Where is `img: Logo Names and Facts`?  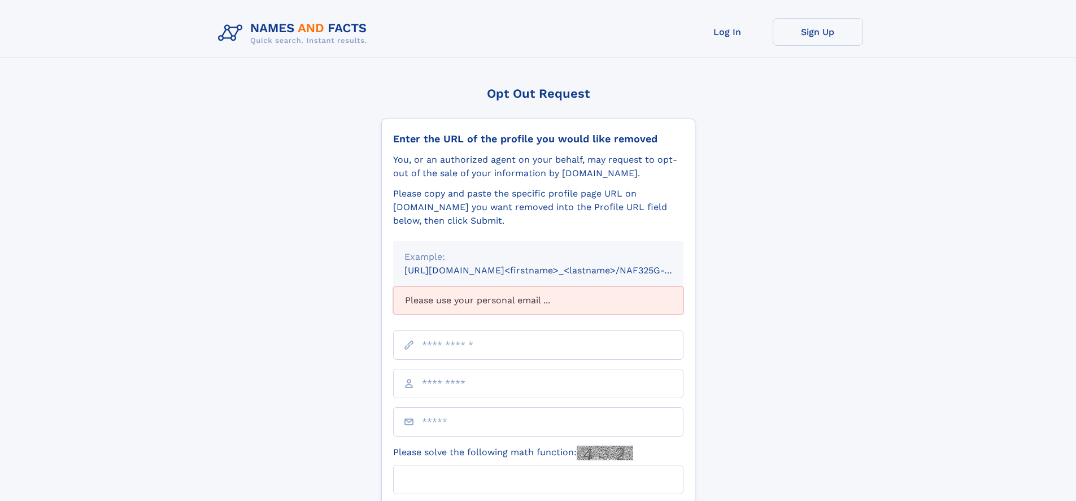
img: Logo Names and Facts is located at coordinates (295, 33).